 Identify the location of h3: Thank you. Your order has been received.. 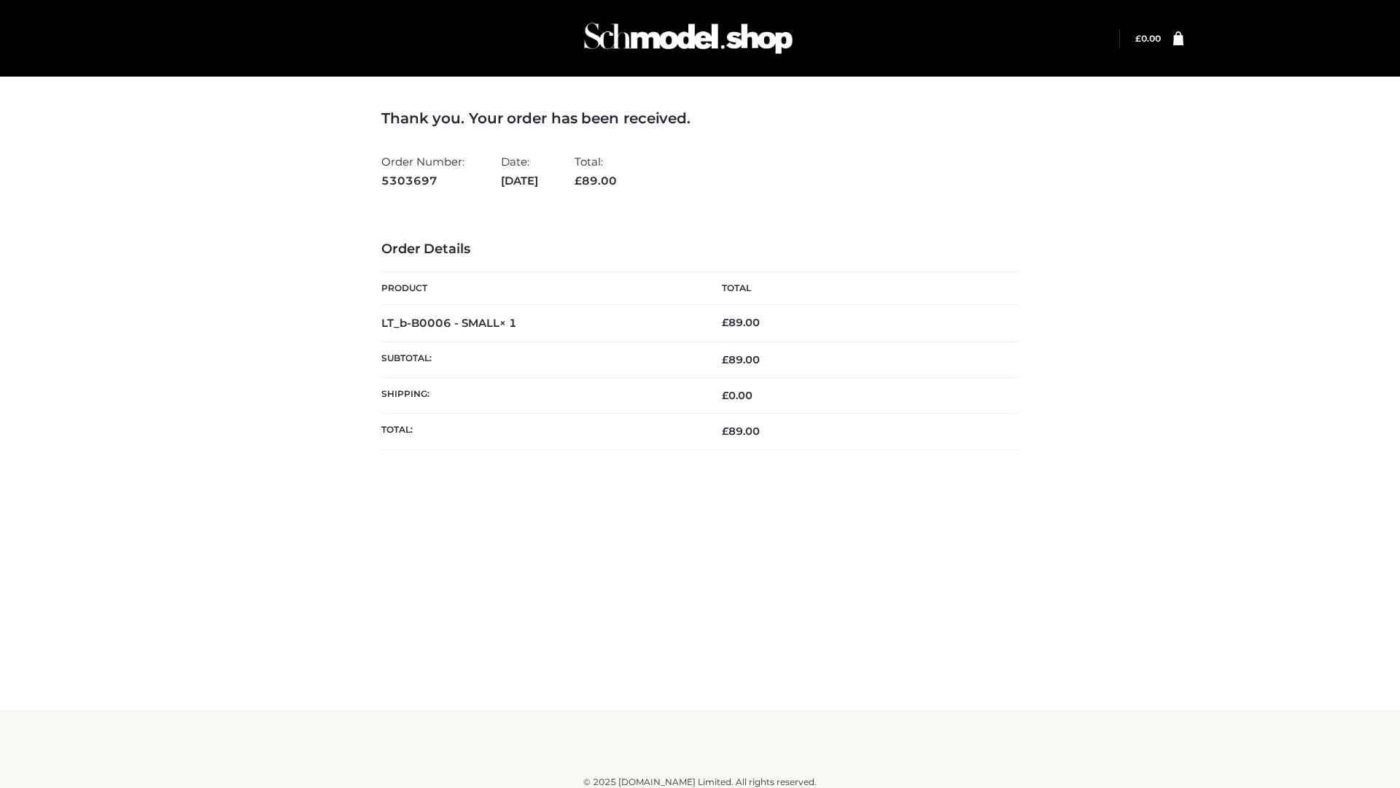
(700, 118).